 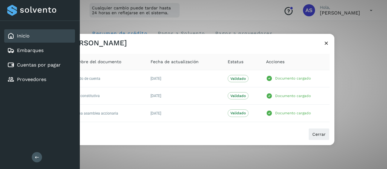 I want to click on div: Inicio, so click(x=40, y=36).